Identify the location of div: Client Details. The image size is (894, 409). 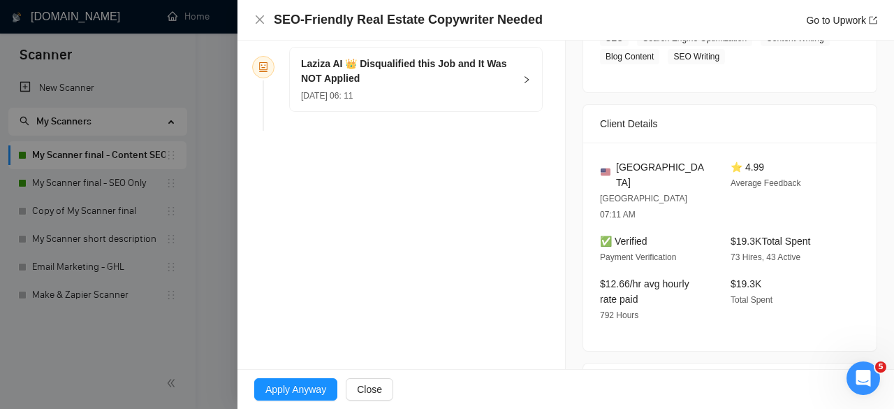
(730, 124).